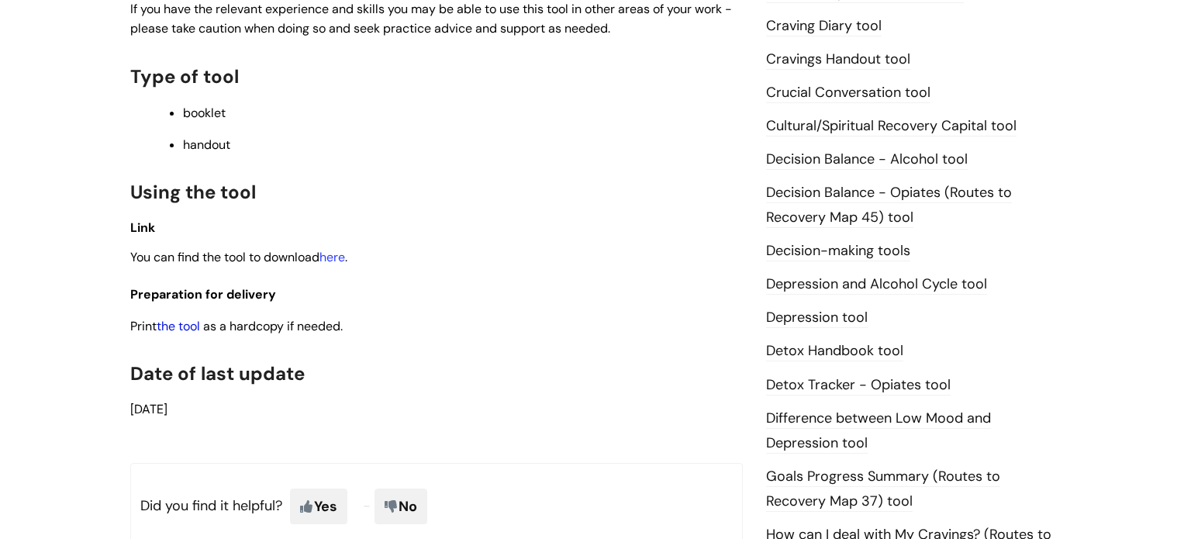 Image resolution: width=1191 pixels, height=539 pixels. Describe the element at coordinates (239, 257) in the screenshot. I see `span: You can find the tool to download .` at that location.